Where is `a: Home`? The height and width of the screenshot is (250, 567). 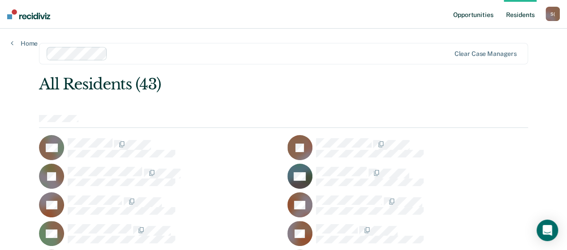
a: Home is located at coordinates (24, 43).